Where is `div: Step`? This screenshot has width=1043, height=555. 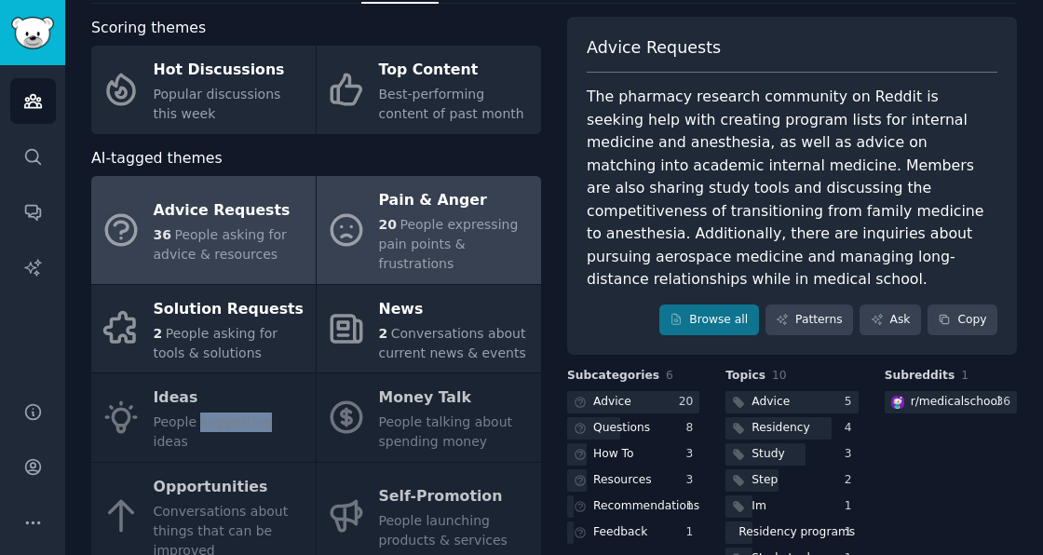 div: Step is located at coordinates (765, 481).